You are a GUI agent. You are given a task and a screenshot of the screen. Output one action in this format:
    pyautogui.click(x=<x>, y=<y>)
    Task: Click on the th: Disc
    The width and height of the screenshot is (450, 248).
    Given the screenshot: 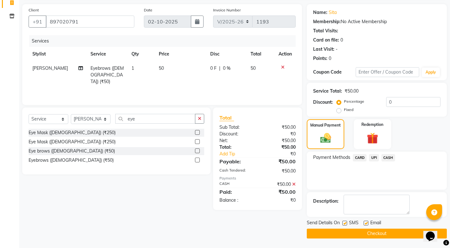 What is the action you would take?
    pyautogui.click(x=226, y=54)
    